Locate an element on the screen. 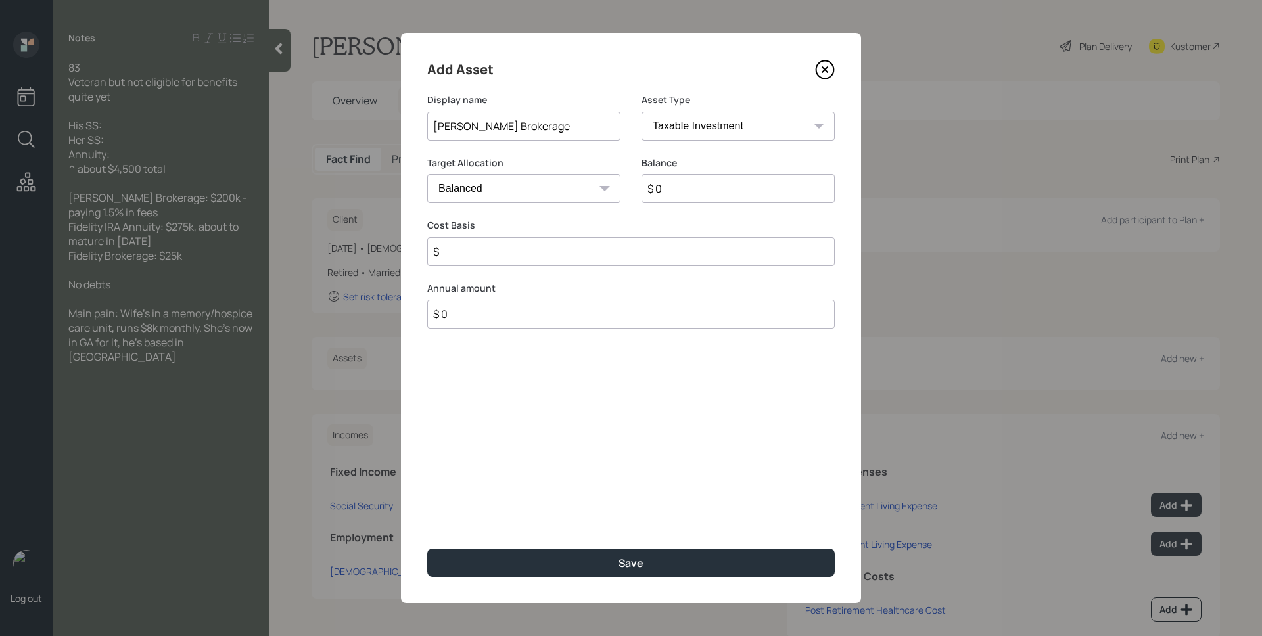 The image size is (1262, 636). label: Asset Type is located at coordinates (738, 100).